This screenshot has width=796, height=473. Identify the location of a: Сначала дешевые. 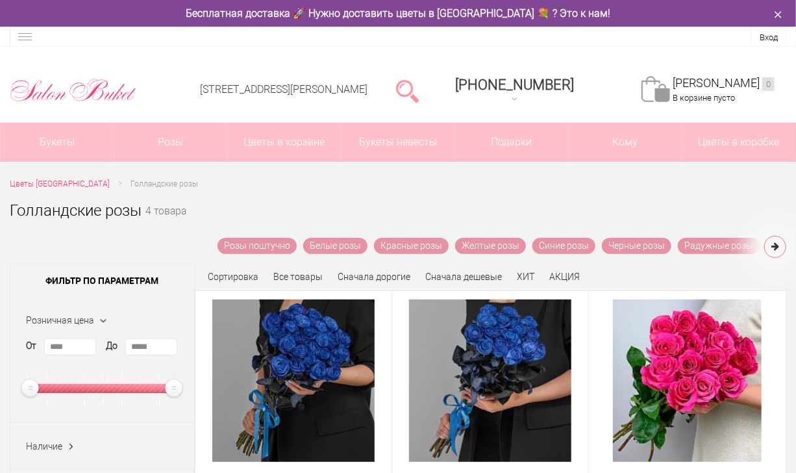
(464, 277).